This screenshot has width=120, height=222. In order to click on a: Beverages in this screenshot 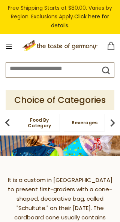, I will do `click(84, 122)`.